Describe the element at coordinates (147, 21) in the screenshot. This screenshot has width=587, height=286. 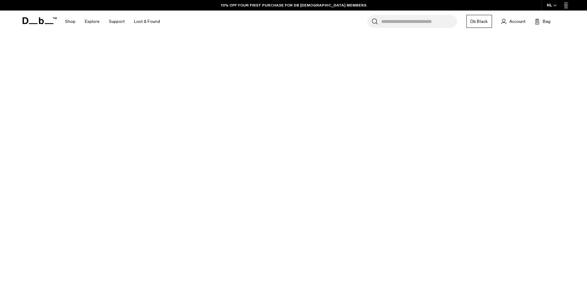
I see `a: Lost & Found` at that location.